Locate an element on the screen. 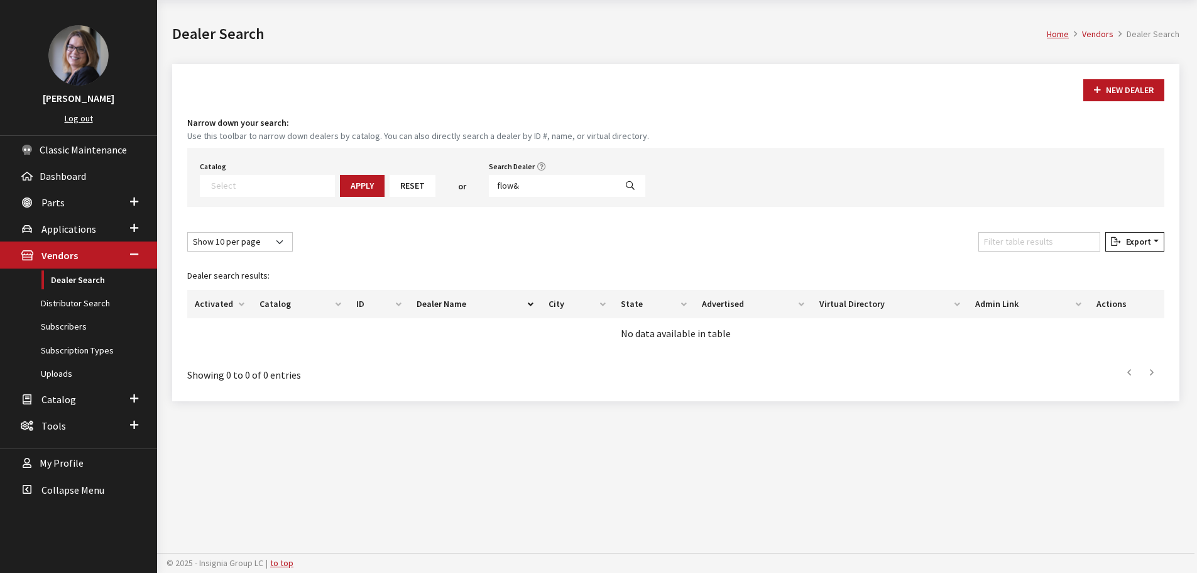  button: New Dealer is located at coordinates (1124, 90).